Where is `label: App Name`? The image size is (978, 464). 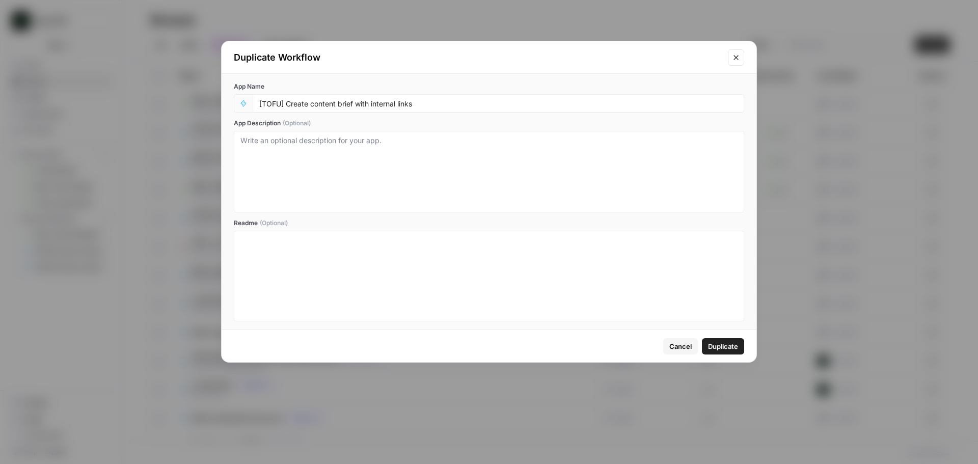
label: App Name is located at coordinates (489, 87).